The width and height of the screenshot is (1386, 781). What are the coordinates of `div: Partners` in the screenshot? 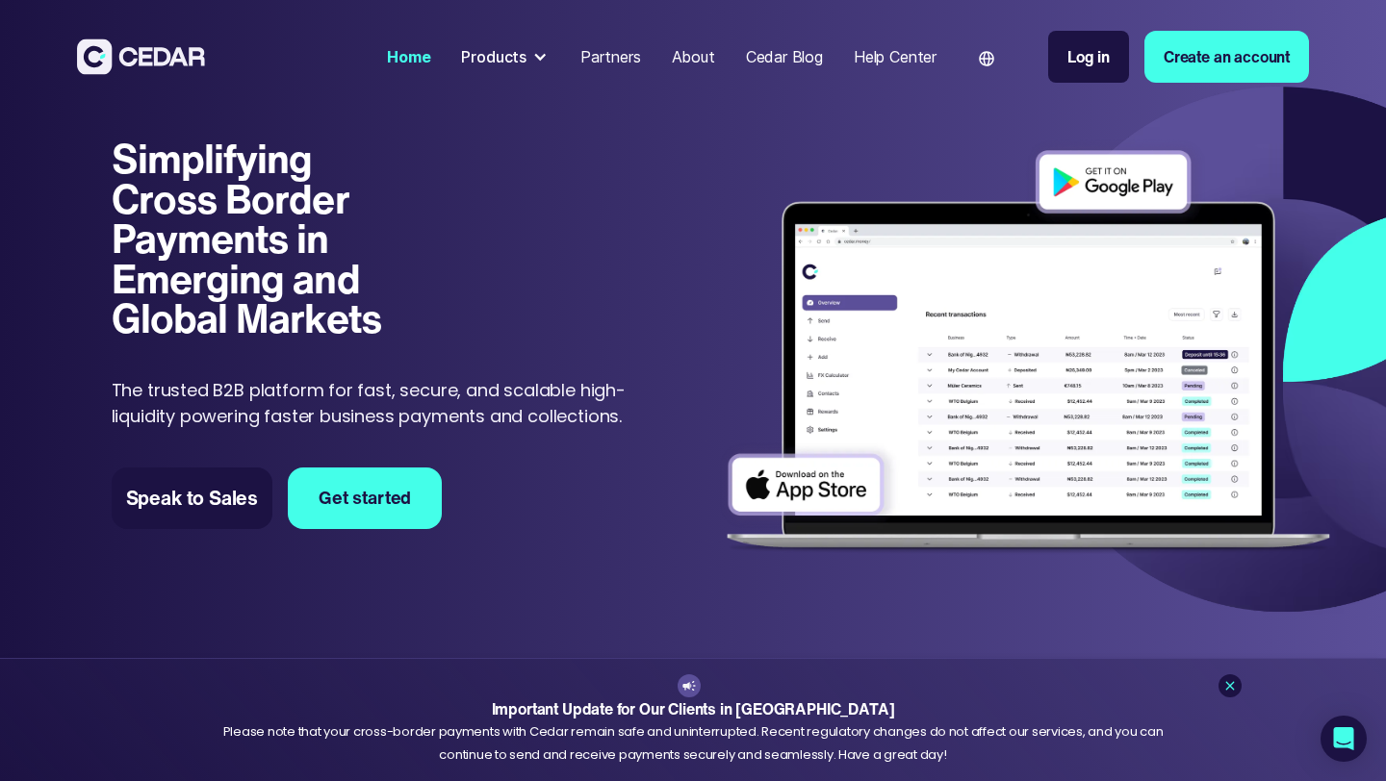 It's located at (610, 57).